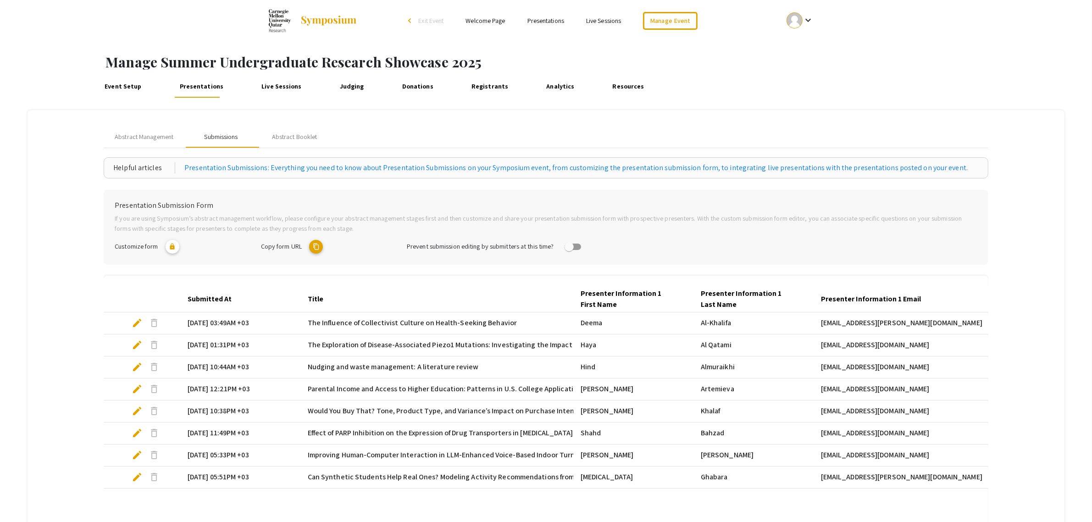 The height and width of the screenshot is (522, 1092). I want to click on div: Submissions, so click(221, 137).